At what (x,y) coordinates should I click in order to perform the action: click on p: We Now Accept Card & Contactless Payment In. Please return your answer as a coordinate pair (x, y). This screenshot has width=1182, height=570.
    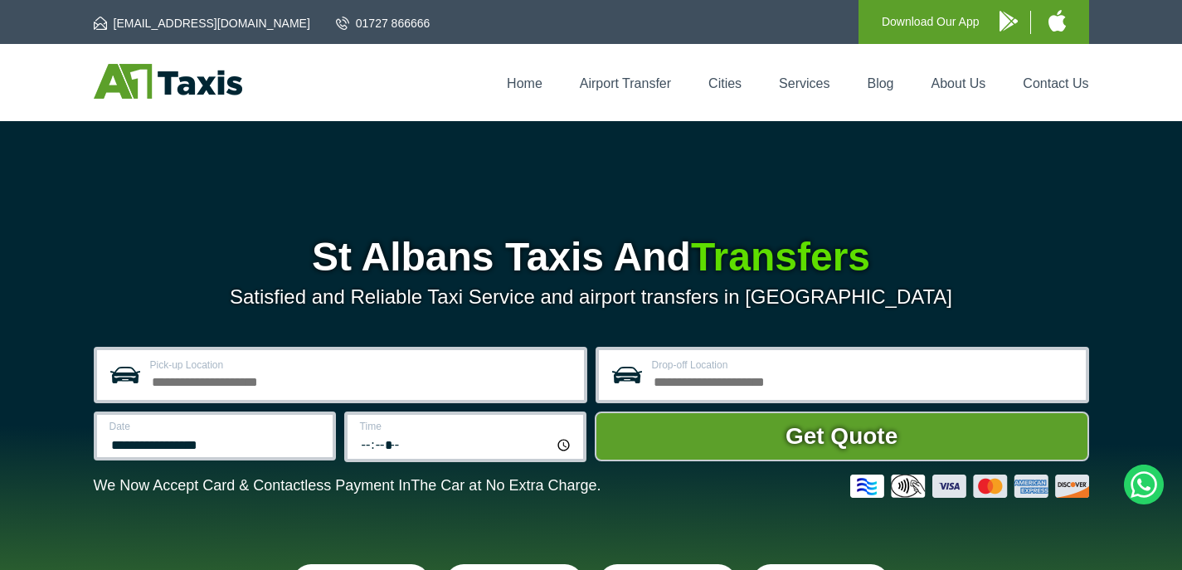
    Looking at the image, I should click on (347, 485).